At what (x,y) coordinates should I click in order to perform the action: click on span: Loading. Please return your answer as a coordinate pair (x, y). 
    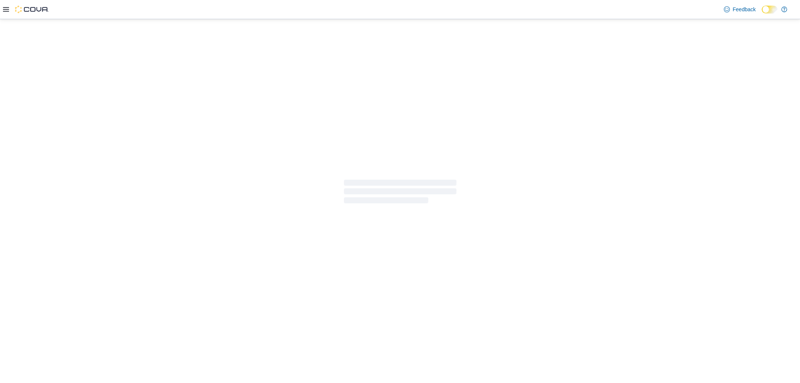
    Looking at the image, I should click on (400, 193).